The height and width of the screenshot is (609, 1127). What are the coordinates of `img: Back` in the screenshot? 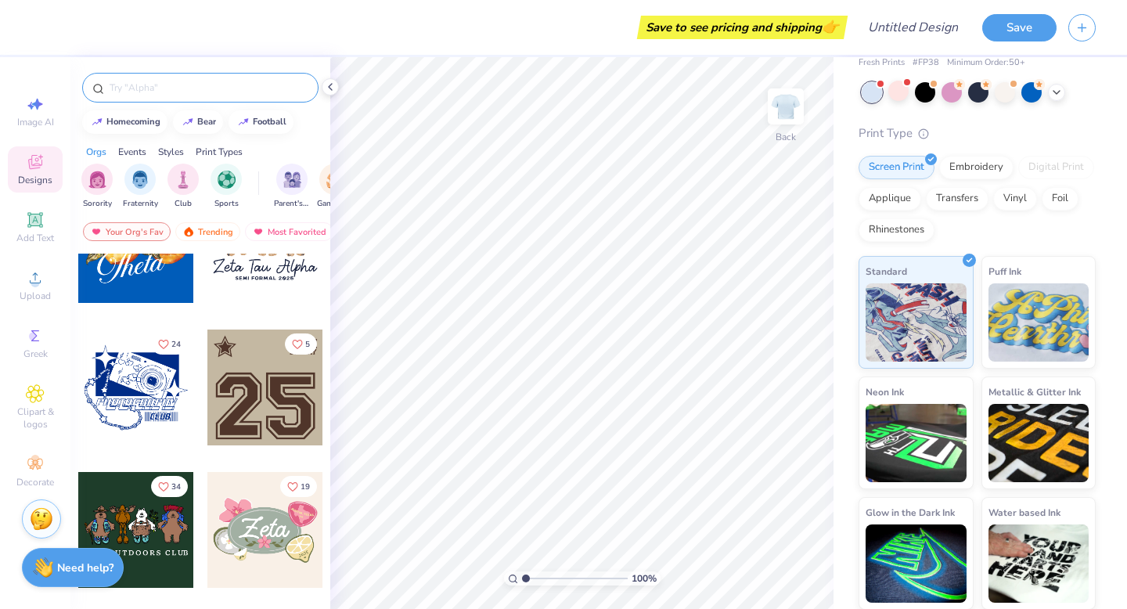 It's located at (786, 106).